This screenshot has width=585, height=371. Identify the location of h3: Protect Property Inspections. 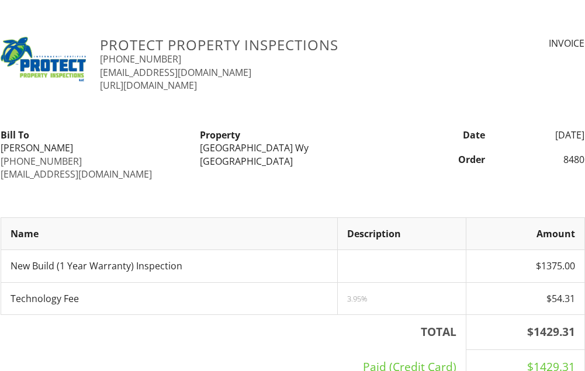
(267, 44).